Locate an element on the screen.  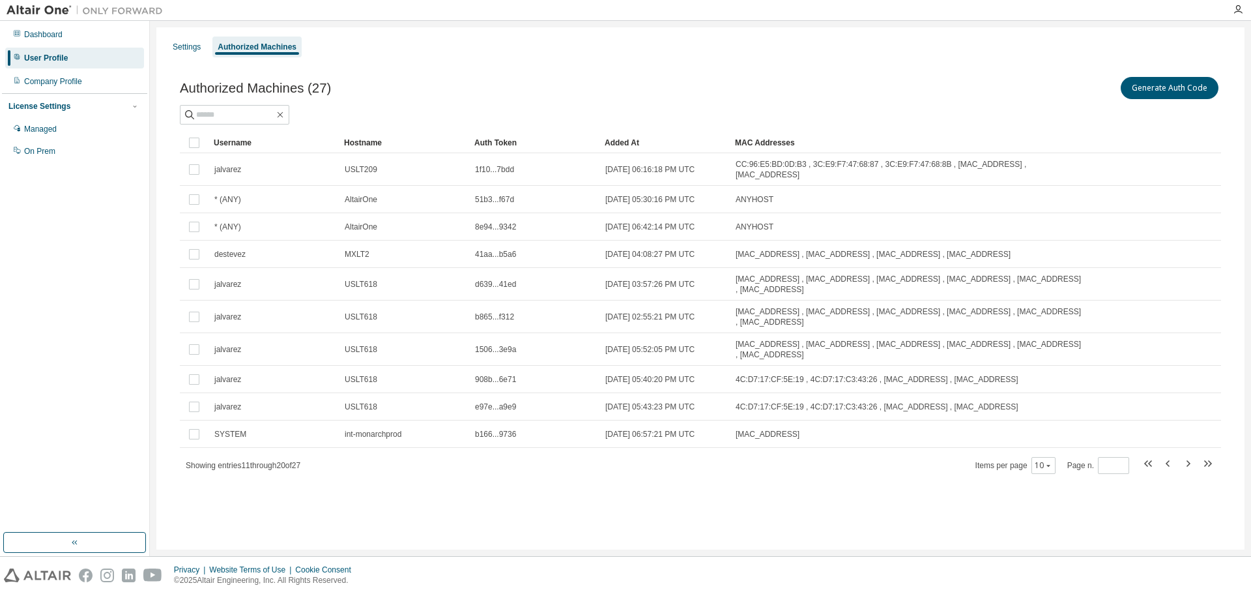
div: Dashboard is located at coordinates (43, 35).